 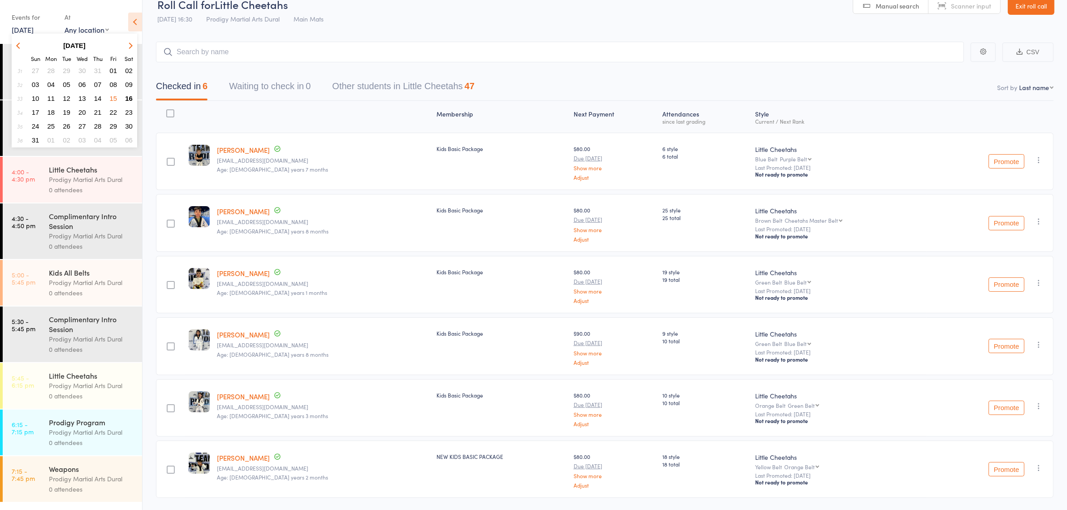 What do you see at coordinates (811, 220) in the screenshot?
I see `div: Cheetahs Master Belt` at bounding box center [811, 220].